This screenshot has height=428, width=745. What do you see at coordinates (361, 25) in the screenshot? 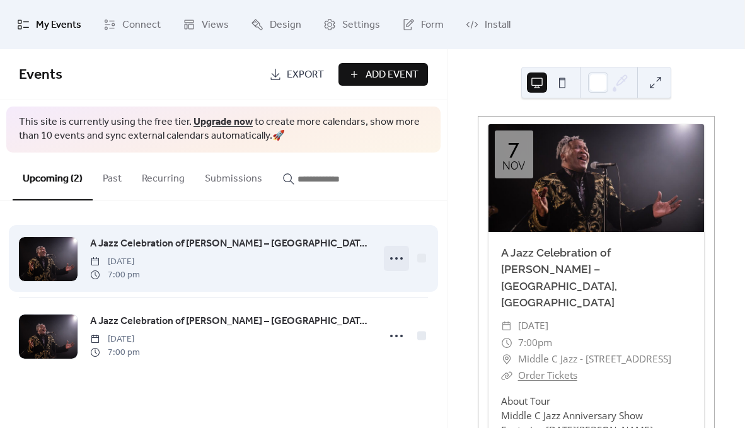
I see `span: Settings` at bounding box center [361, 25].